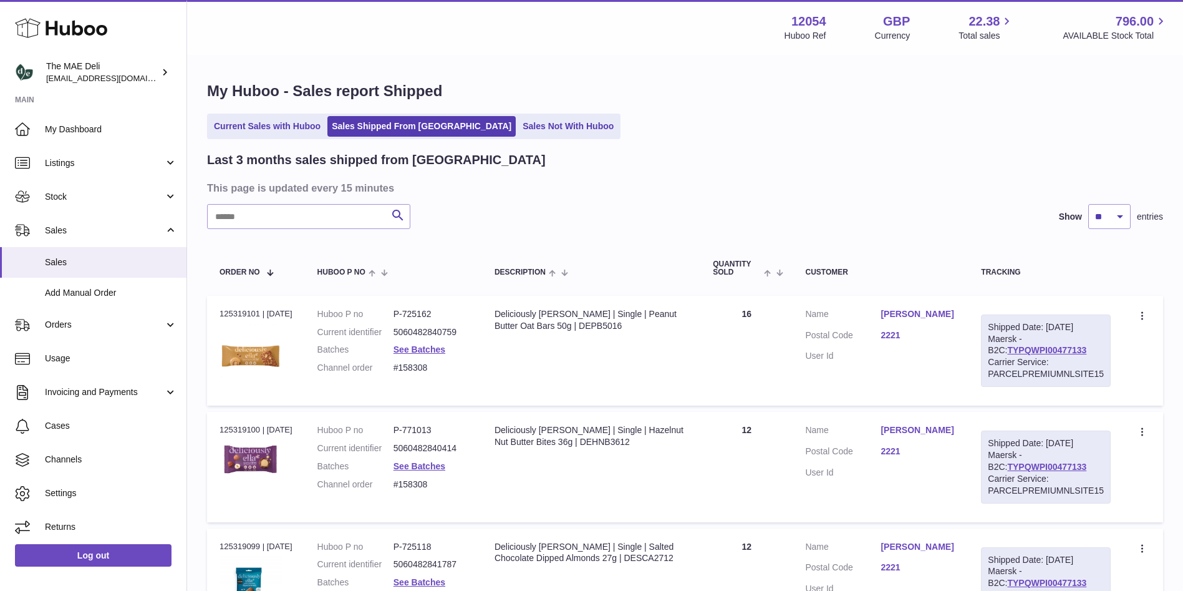 This screenshot has height=591, width=1183. What do you see at coordinates (685, 91) in the screenshot?
I see `h1: My Huboo - Sales report Shipped` at bounding box center [685, 91].